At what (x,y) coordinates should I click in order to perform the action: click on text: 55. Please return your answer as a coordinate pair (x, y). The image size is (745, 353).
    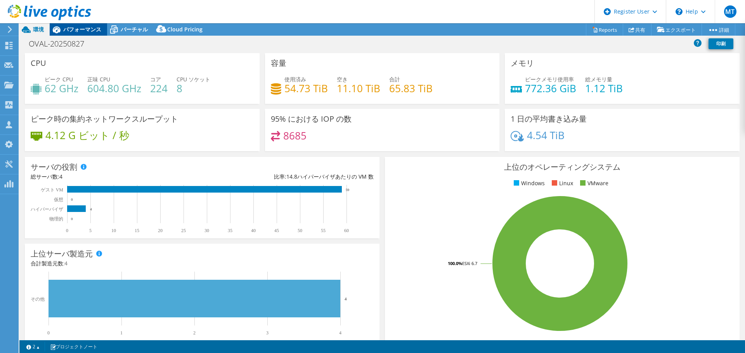
    Looking at the image, I should click on (323, 231).